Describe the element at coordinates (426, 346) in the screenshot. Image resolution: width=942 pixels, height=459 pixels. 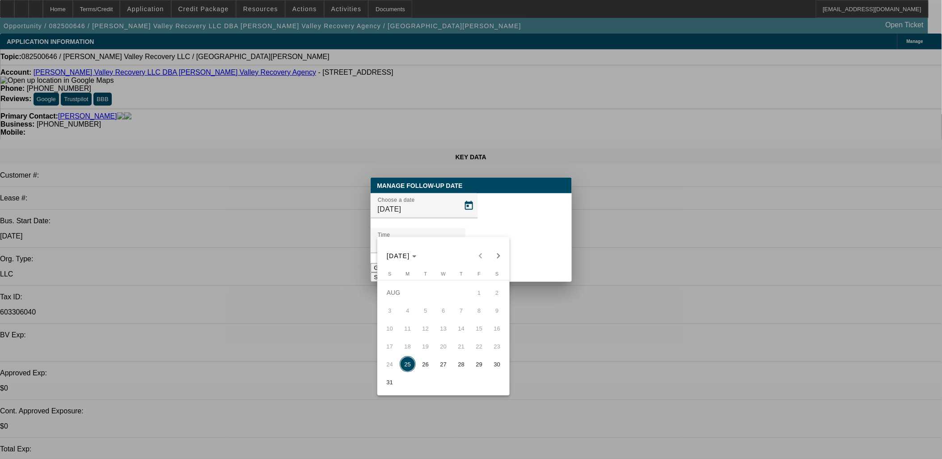
I see `button: August 19, 2025` at that location.